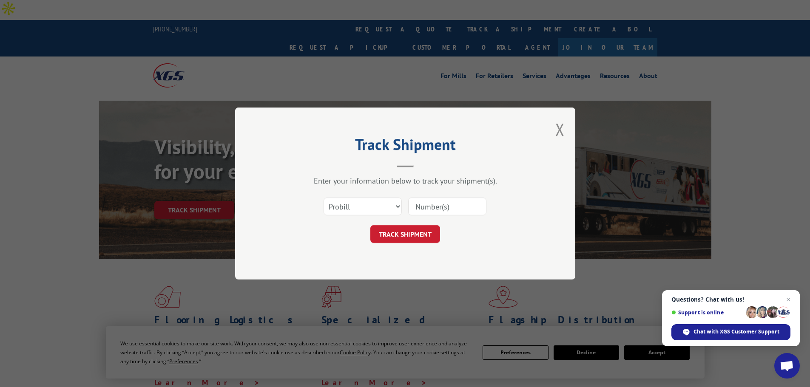  What do you see at coordinates (731, 332) in the screenshot?
I see `div: Chat with XGS Customer Support` at bounding box center [731, 332].